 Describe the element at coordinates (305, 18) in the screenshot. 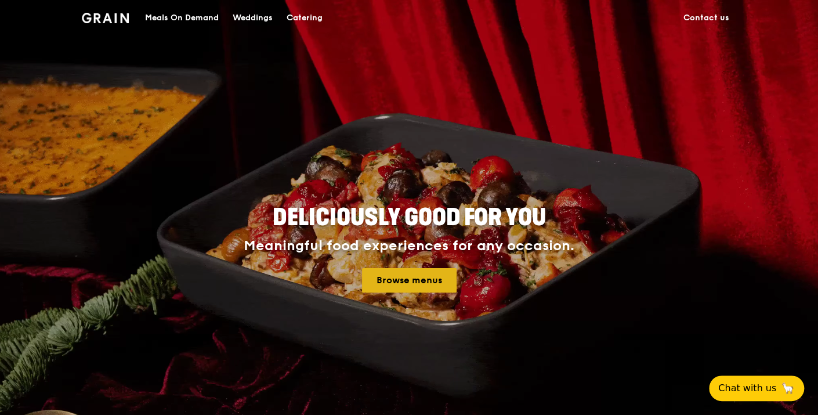

I see `div: Catering` at that location.